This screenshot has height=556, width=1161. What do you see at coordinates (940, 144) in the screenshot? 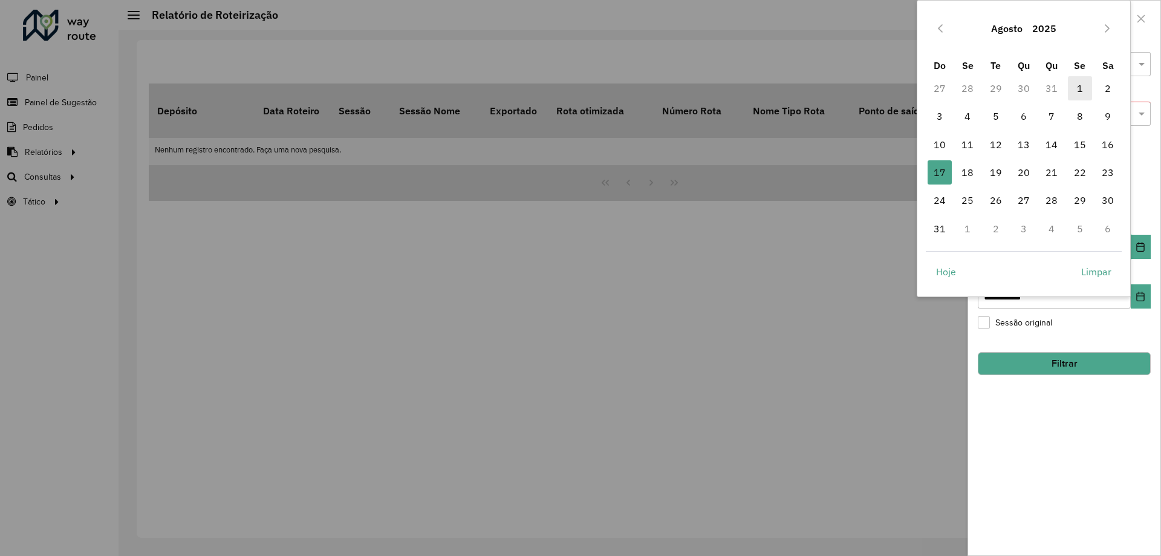
I see `span: 10` at bounding box center [940, 144].